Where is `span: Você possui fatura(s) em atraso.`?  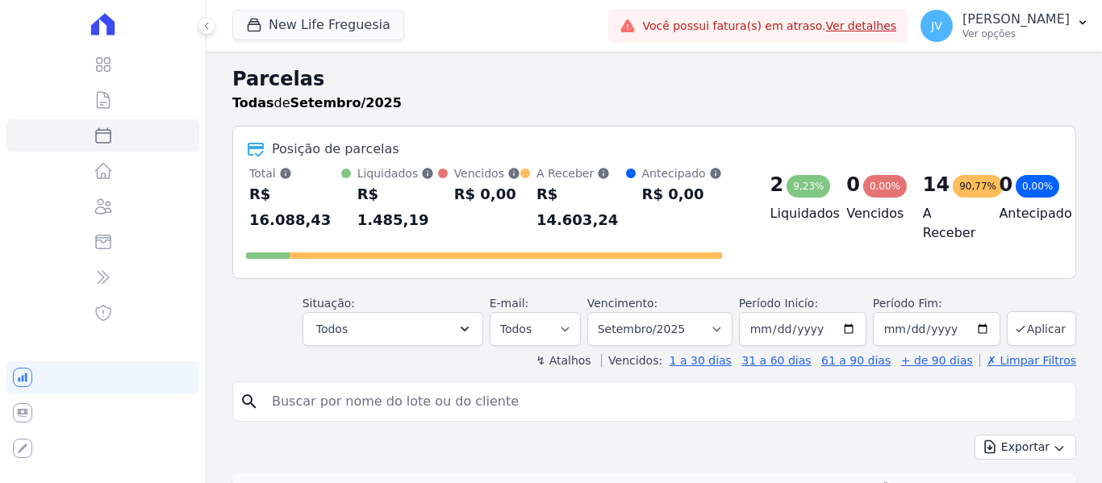 span: Você possui fatura(s) em atraso. is located at coordinates (769, 26).